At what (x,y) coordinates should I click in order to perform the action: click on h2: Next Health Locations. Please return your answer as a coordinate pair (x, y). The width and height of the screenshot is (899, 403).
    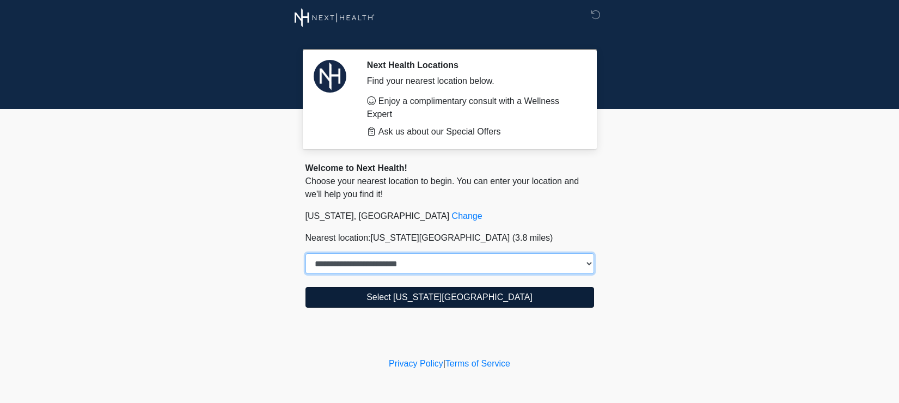
    Looking at the image, I should click on (472, 65).